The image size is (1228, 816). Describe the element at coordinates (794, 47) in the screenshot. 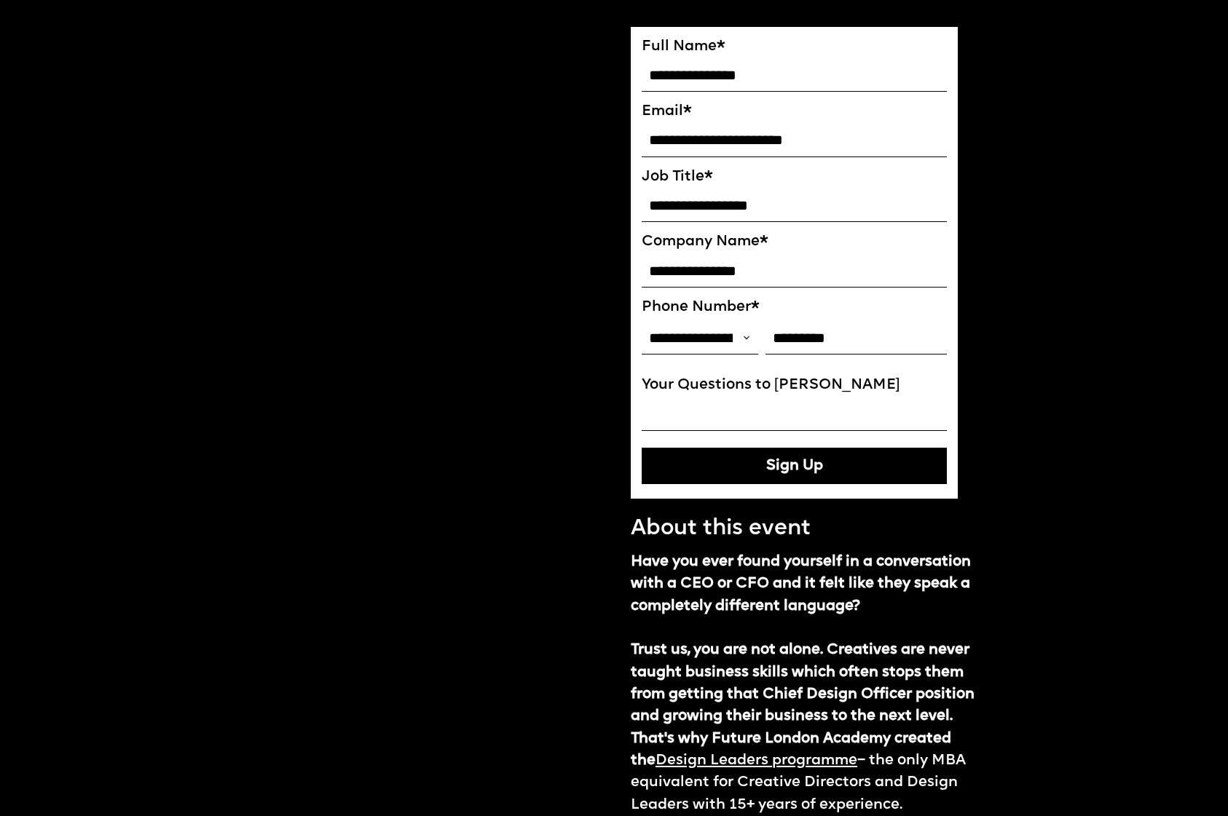

I see `label: Full Name` at that location.